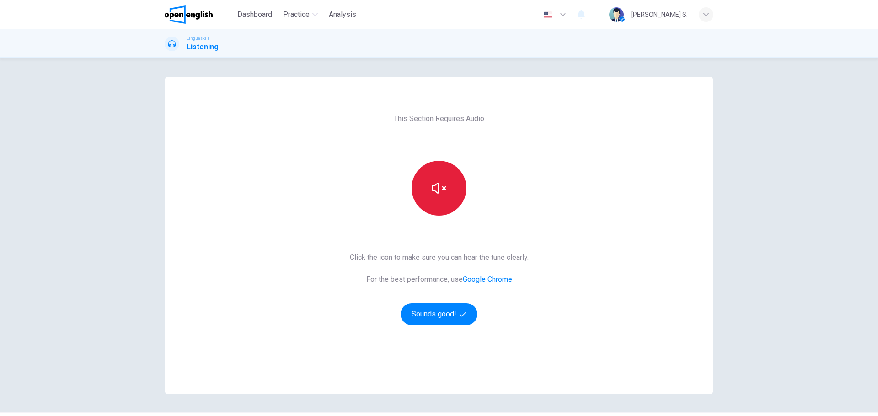 The image size is (878, 416). Describe the element at coordinates (439, 119) in the screenshot. I see `span: This Section Requires Audio` at that location.